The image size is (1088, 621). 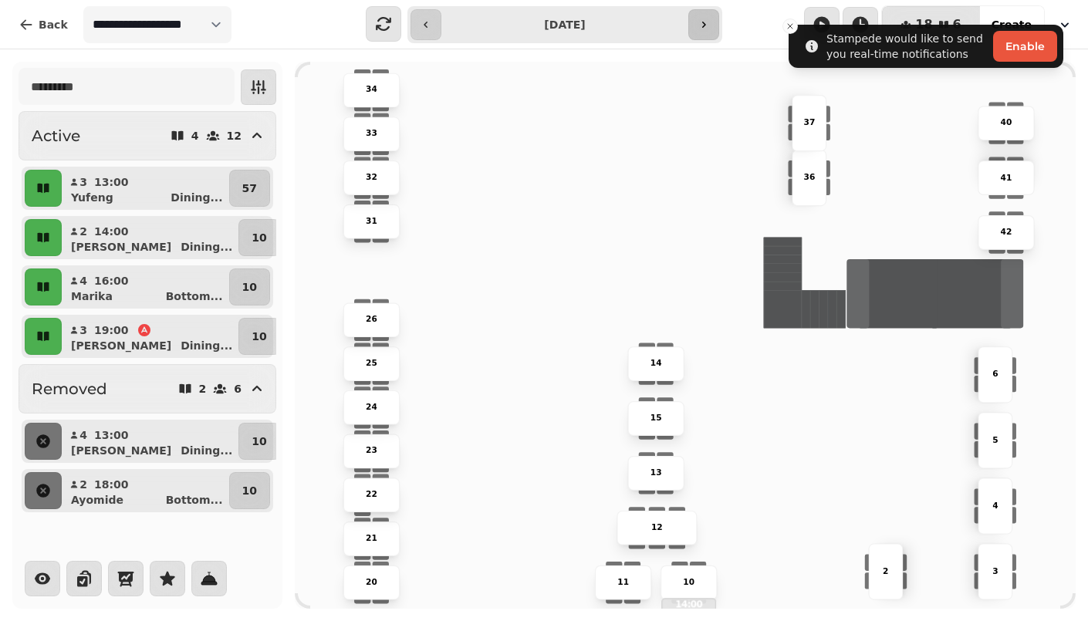 I want to click on button: 218:00AyomideBottom..., so click(x=145, y=491).